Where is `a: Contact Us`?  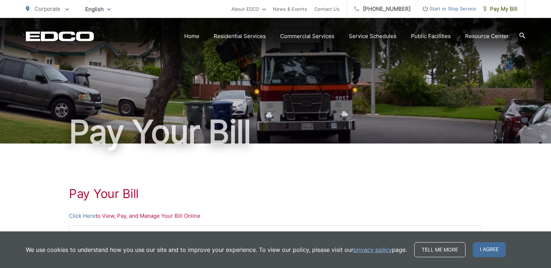
a: Contact Us is located at coordinates (327, 9).